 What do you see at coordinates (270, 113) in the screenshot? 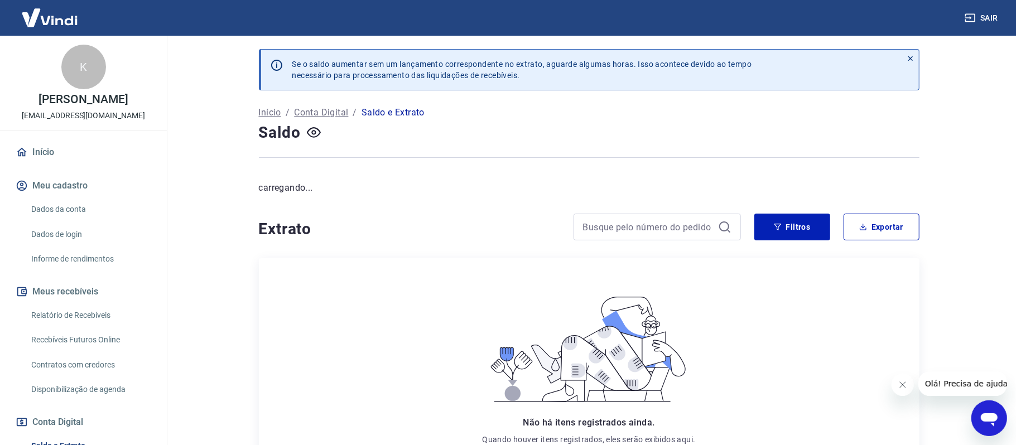
I see `p: Início` at bounding box center [270, 113].